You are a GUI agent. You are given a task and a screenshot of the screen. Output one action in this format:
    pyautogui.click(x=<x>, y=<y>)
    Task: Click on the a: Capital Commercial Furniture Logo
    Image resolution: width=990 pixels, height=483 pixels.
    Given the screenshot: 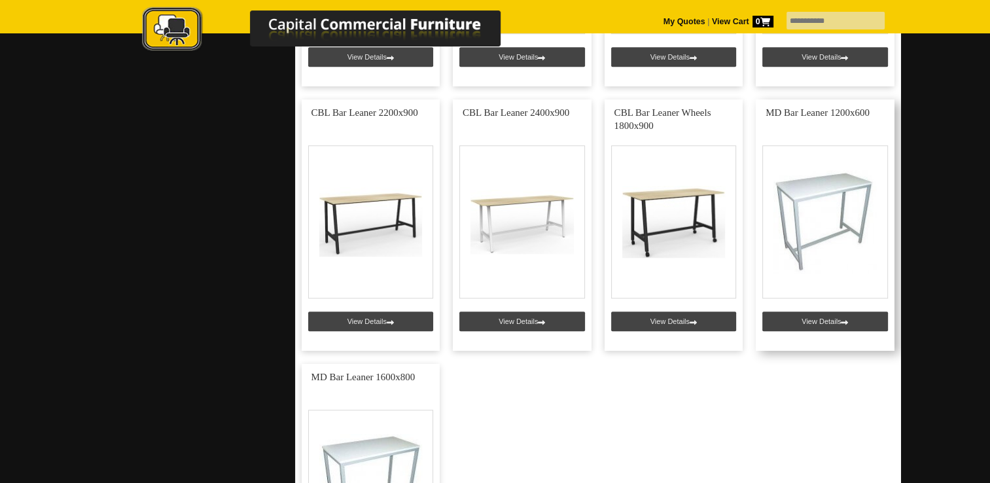 What is the action you would take?
    pyautogui.click(x=335, y=32)
    